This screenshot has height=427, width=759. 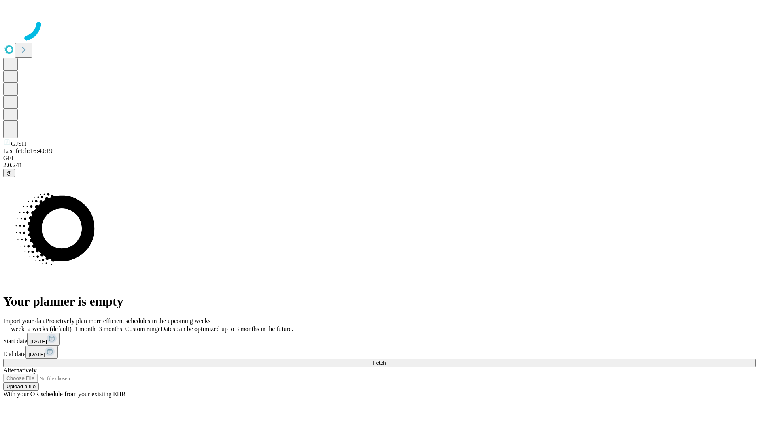 What do you see at coordinates (143, 328) in the screenshot?
I see `span: Custom range` at bounding box center [143, 328].